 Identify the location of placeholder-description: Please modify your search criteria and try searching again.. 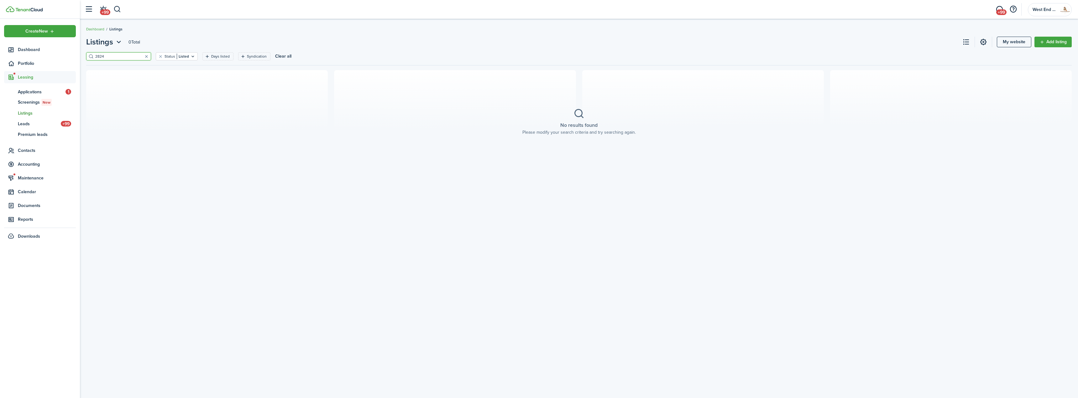
(579, 132).